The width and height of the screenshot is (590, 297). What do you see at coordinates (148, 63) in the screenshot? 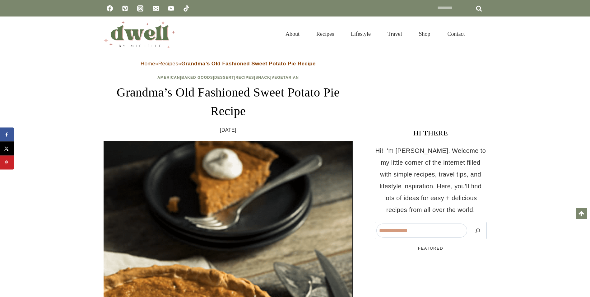
I see `a: Home` at bounding box center [148, 63].